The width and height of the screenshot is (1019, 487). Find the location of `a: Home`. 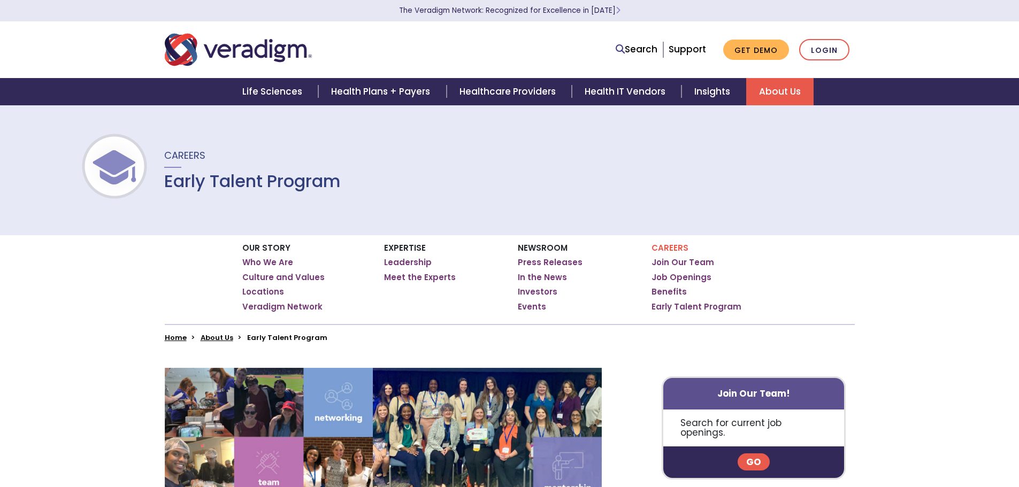

a: Home is located at coordinates (175, 337).